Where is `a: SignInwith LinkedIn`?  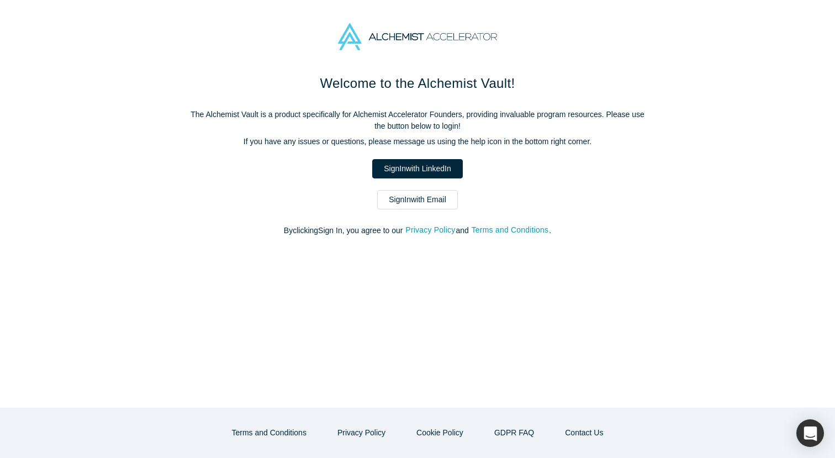
a: SignInwith LinkedIn is located at coordinates (417, 168).